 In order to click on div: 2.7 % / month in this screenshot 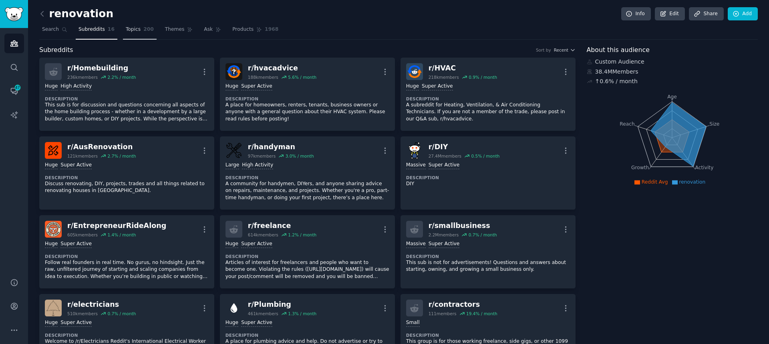, I will do `click(121, 156)`.